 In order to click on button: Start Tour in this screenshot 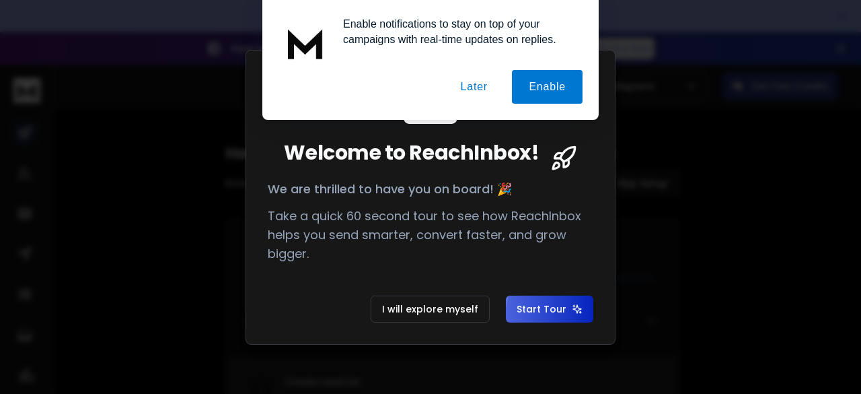, I will do `click(550, 309)`.